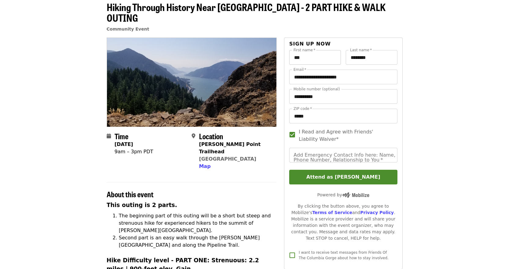  I want to click on span: Map, so click(205, 166).